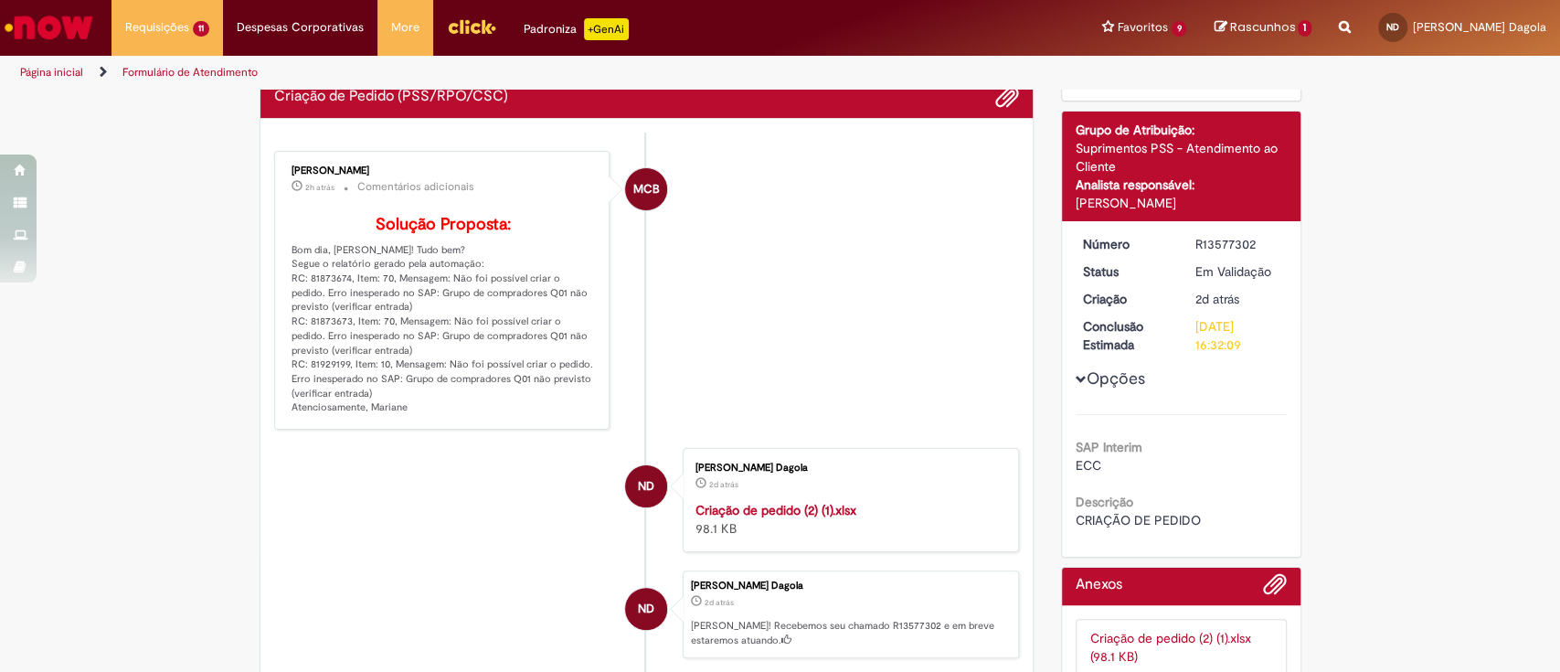  Describe the element at coordinates (320, 187) in the screenshot. I see `time: 01/10/2025 09:38:02` at that location.